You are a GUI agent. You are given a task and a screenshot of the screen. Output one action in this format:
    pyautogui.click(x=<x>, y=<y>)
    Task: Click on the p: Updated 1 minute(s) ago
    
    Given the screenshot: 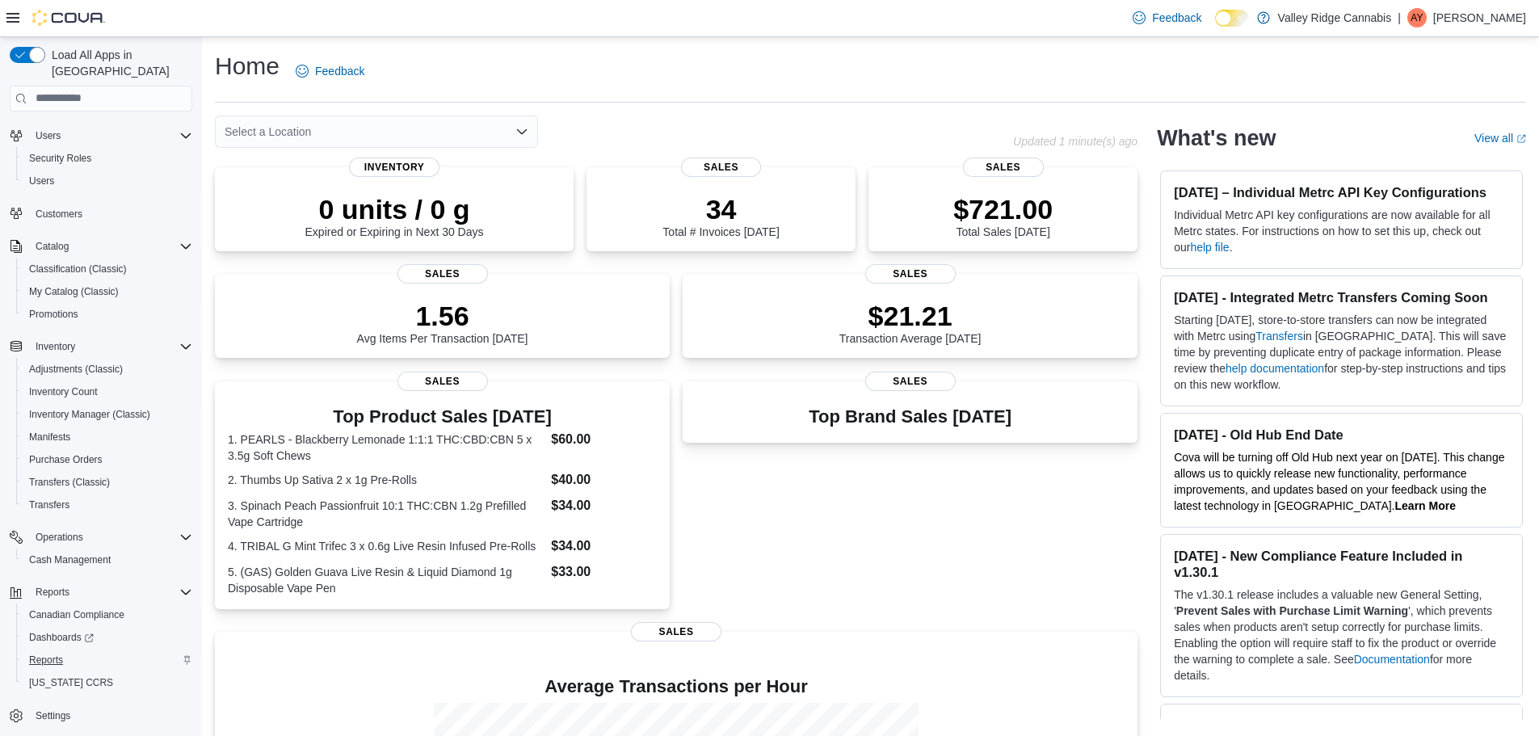 What is the action you would take?
    pyautogui.click(x=1075, y=141)
    